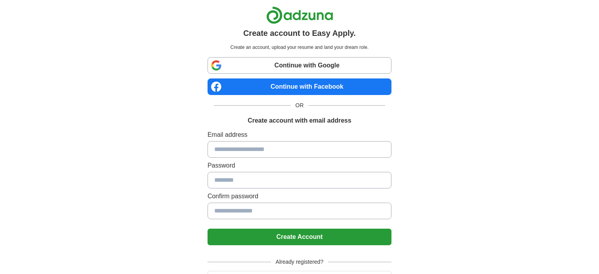  Describe the element at coordinates (299, 121) in the screenshot. I see `h1: Create account with email address` at that location.